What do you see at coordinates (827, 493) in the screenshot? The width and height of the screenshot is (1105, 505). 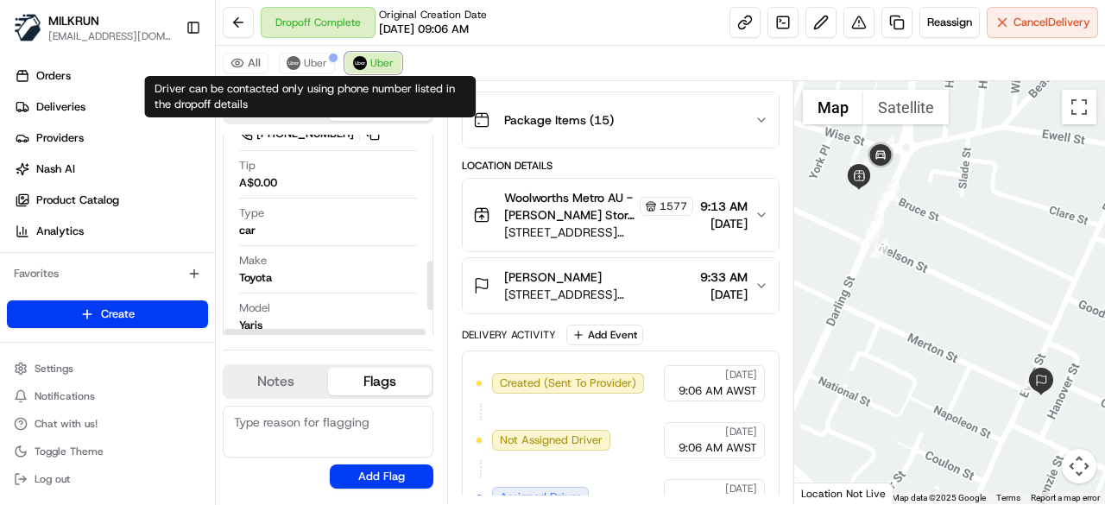 I see `a: Open this area in Google Maps (opens a new window)` at bounding box center [827, 493].